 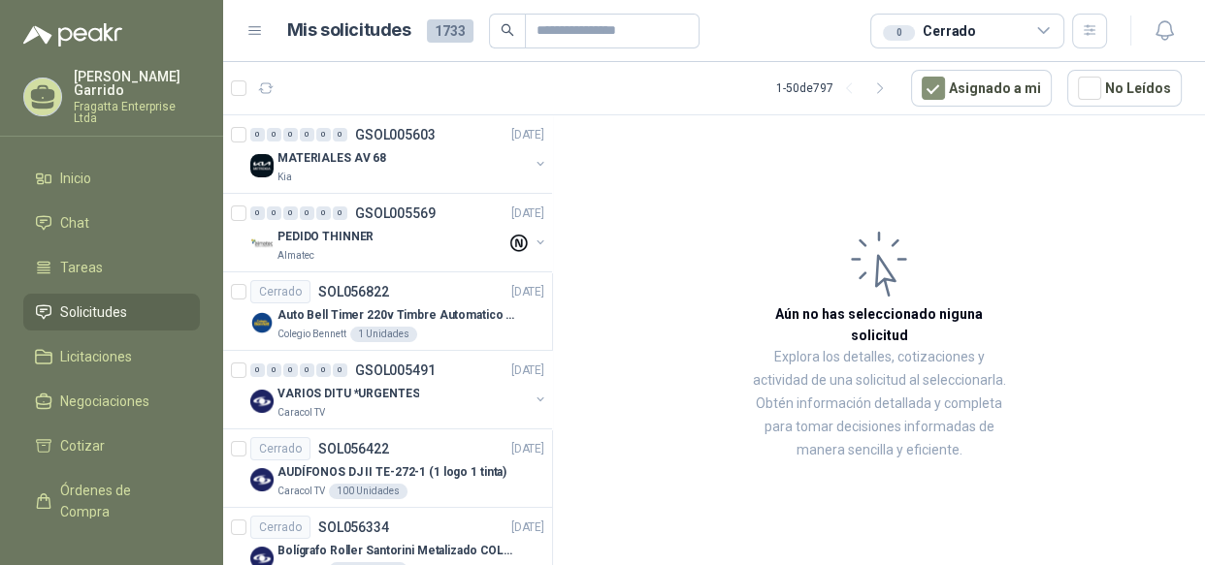 I want to click on a: Licitaciones, so click(x=112, y=357).